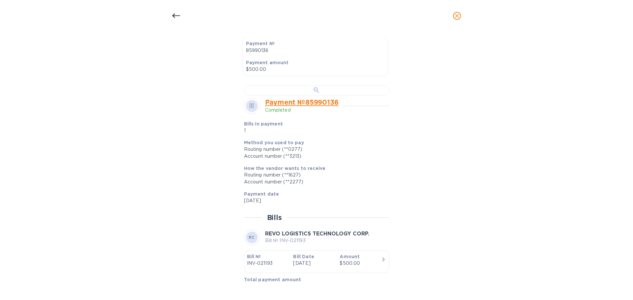 The height and width of the screenshot is (300, 633). What do you see at coordinates (274, 143) in the screenshot?
I see `b: Method you used to pay` at bounding box center [274, 143].